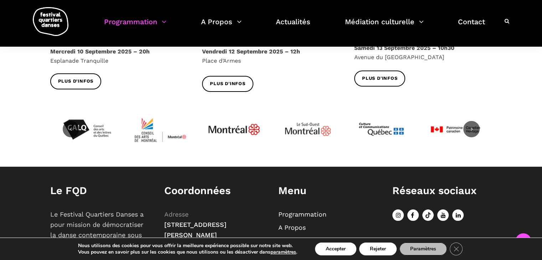  I want to click on img: JPGnr_b, so click(234, 129).